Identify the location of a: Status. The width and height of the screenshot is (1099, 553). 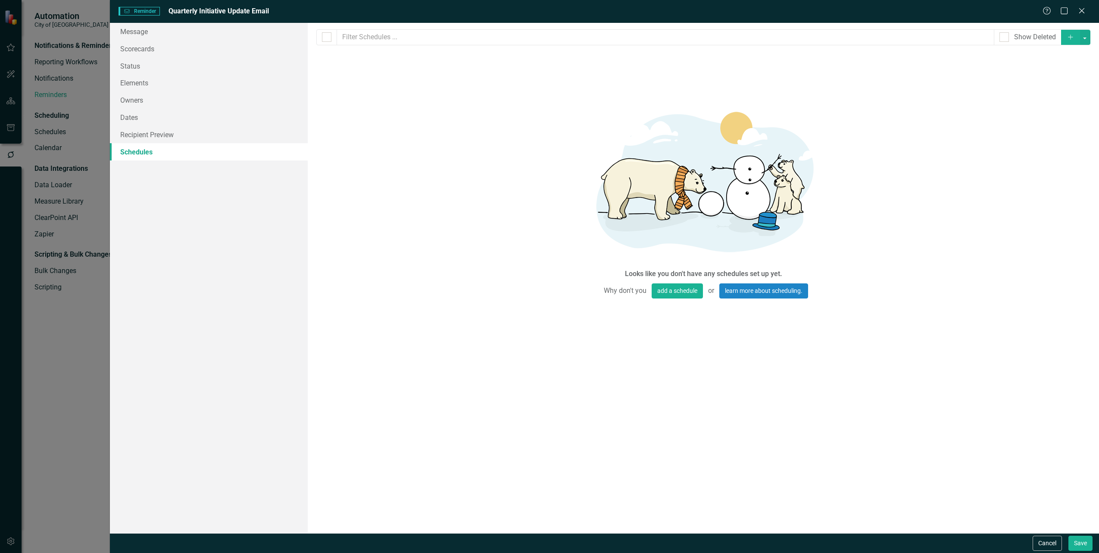
(209, 66).